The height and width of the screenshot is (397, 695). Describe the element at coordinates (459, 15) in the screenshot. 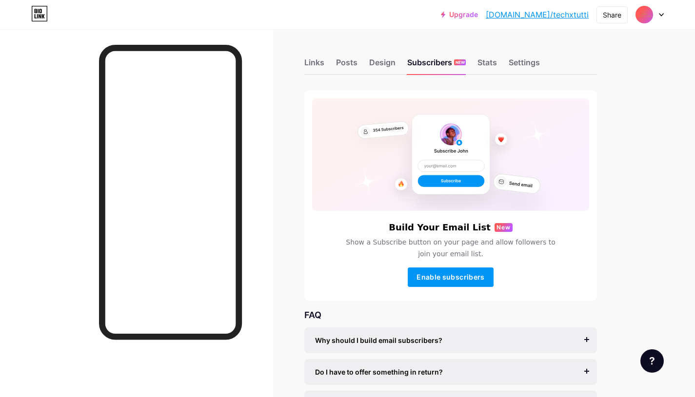

I see `a: Upgrade` at that location.